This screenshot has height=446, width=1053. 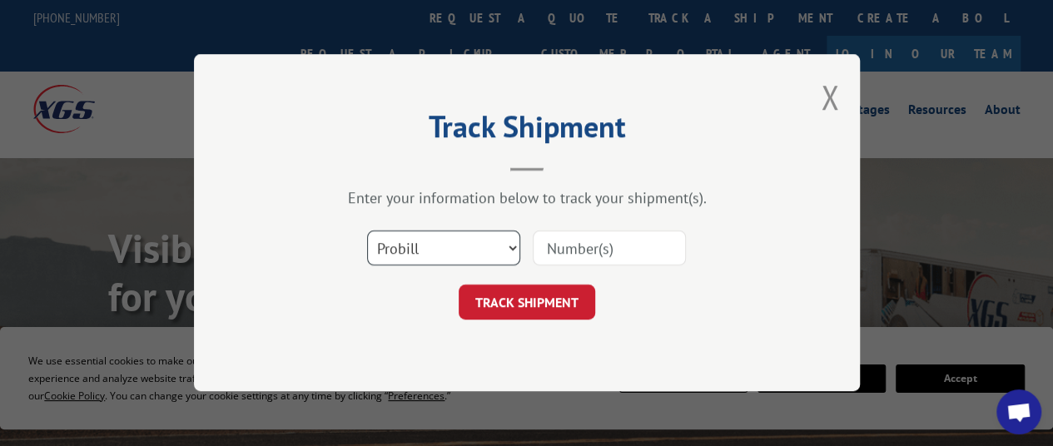 What do you see at coordinates (609, 249) in the screenshot?
I see `input: Number(s)` at bounding box center [609, 249].